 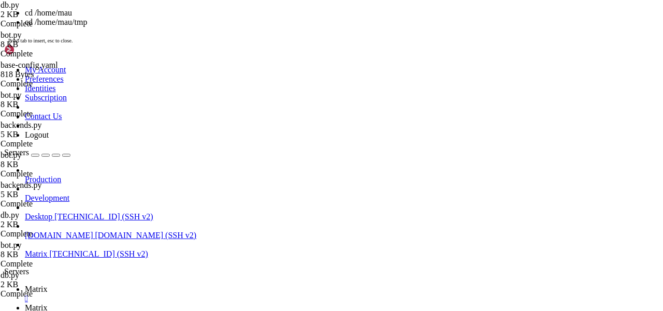 What do you see at coordinates (49, 75) in the screenshot?
I see `div: 818 Bytes` at bounding box center [49, 75].